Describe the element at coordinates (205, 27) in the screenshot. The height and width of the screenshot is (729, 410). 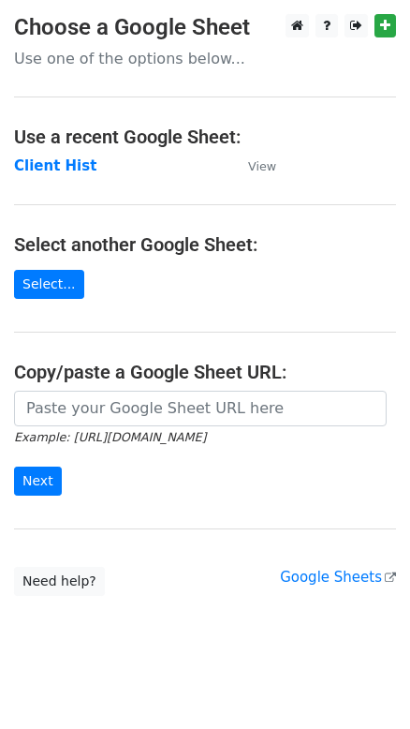
I see `h3: Choose a Google Sheet` at that location.